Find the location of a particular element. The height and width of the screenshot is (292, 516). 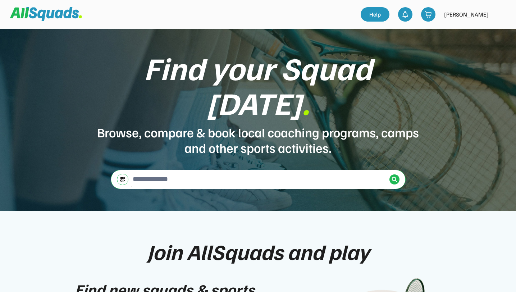

a: Help is located at coordinates (375, 14).